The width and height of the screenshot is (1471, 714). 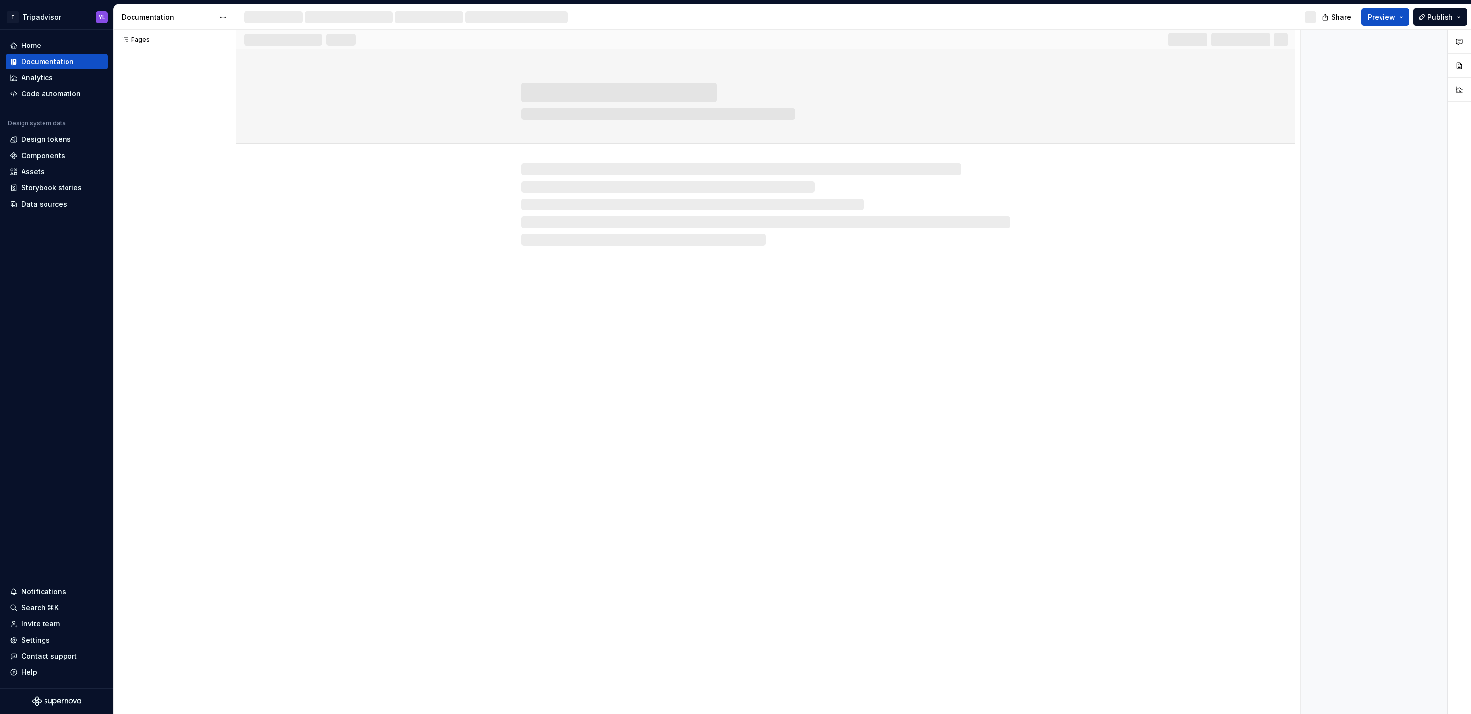 What do you see at coordinates (57, 701) in the screenshot?
I see `svg: Supernova Logo` at bounding box center [57, 701].